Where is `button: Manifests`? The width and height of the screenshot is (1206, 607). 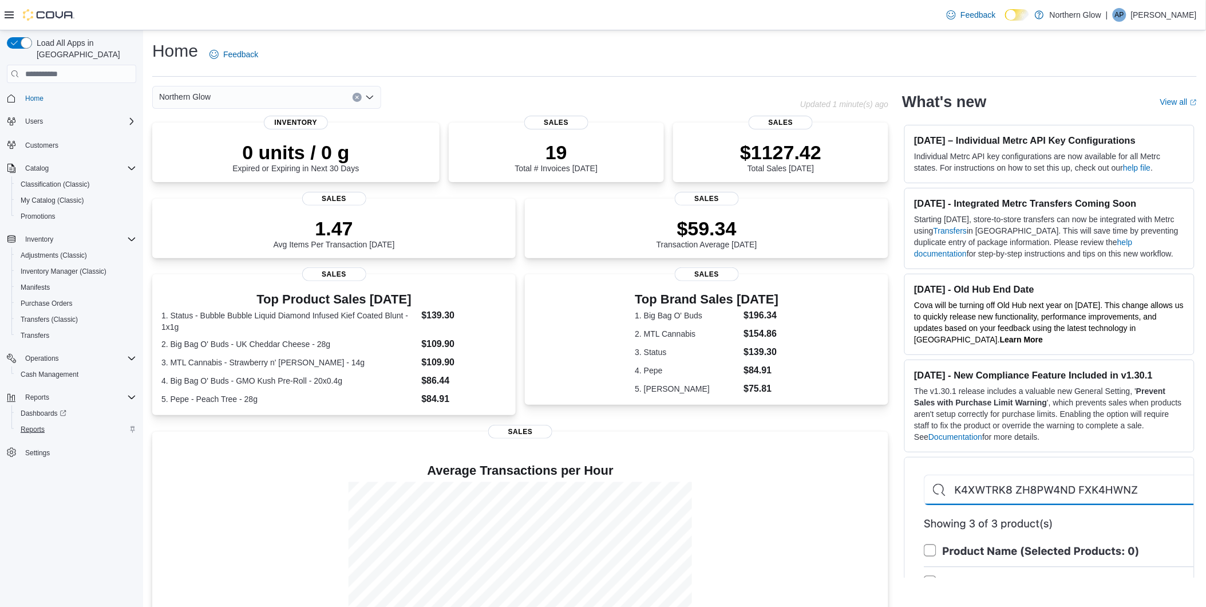
button: Manifests is located at coordinates (76, 287).